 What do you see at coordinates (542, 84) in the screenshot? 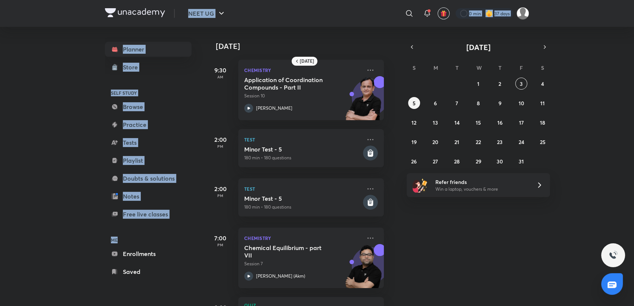
I see `button: October 4, 2025` at bounding box center [542, 84].